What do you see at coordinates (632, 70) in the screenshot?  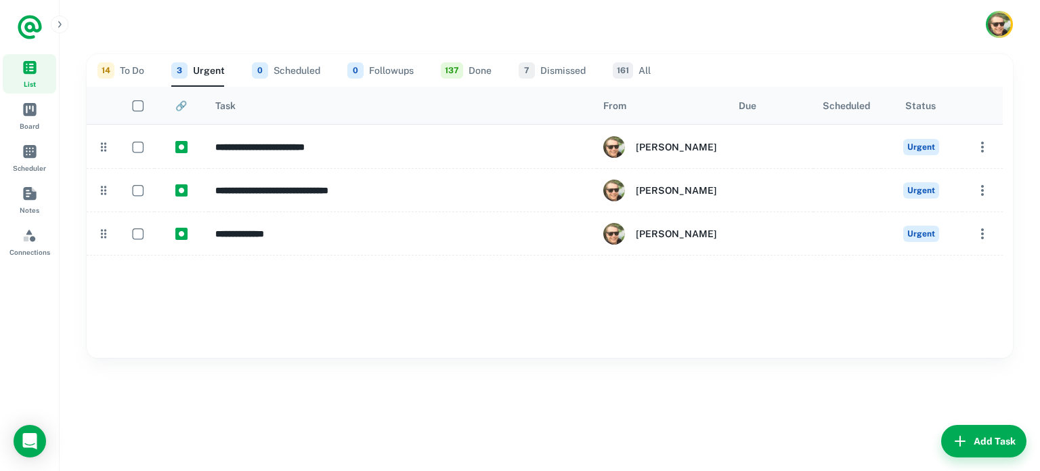 I see `button: All` at bounding box center [632, 70].